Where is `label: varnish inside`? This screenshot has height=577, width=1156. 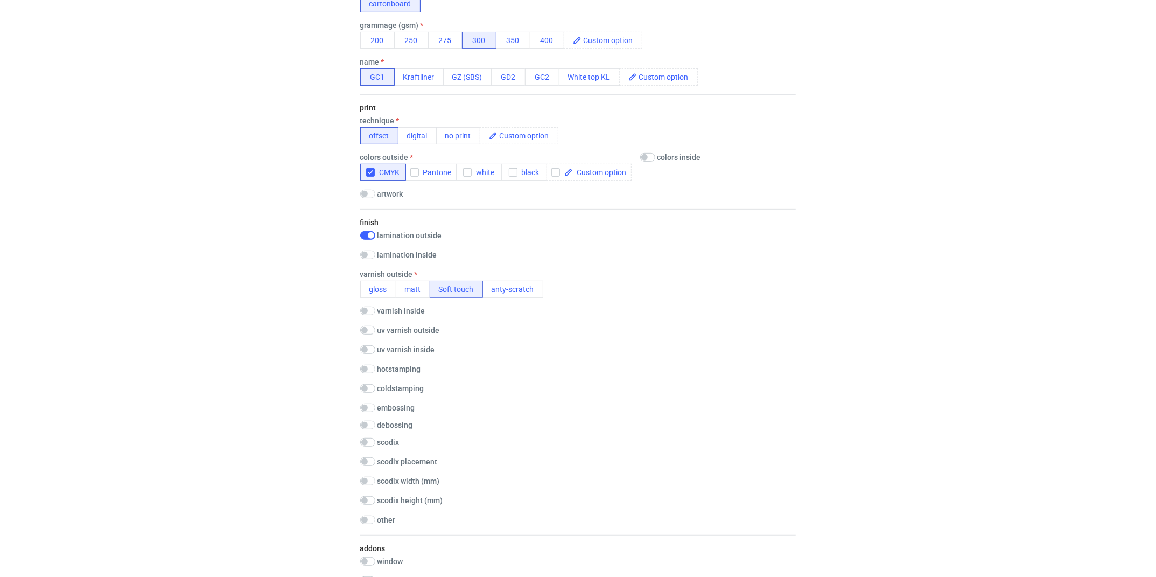
label: varnish inside is located at coordinates (401, 311).